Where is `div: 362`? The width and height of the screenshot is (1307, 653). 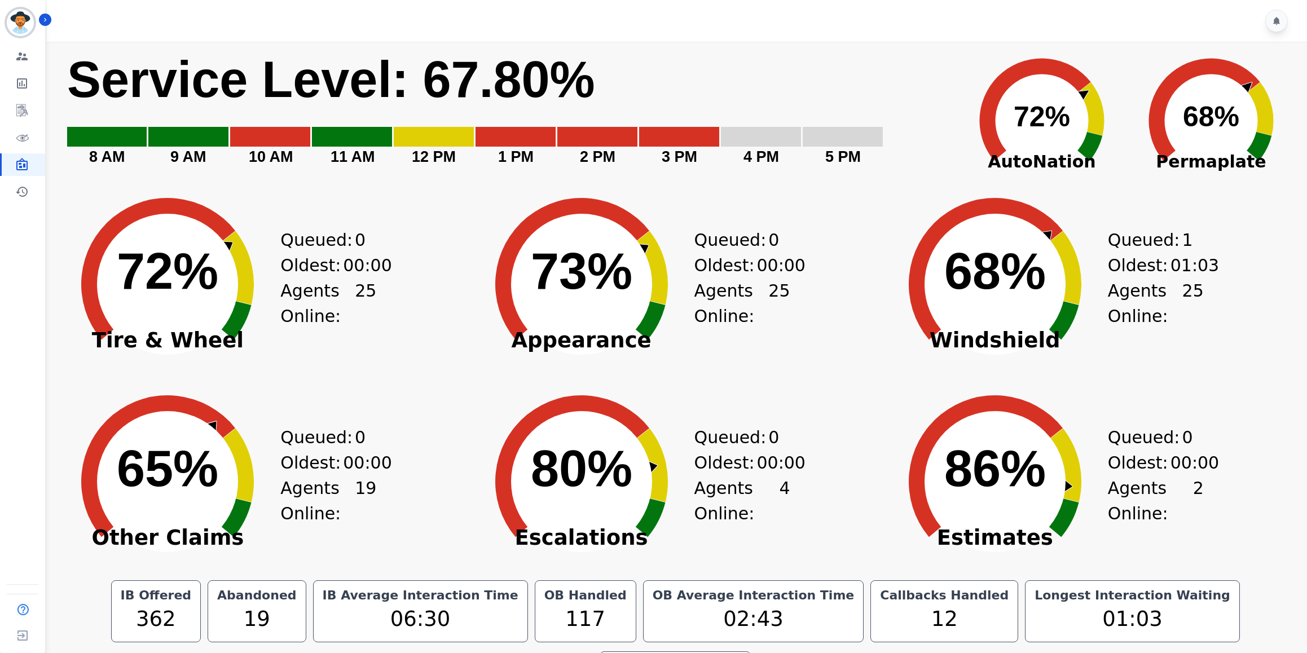
div: 362 is located at coordinates (156, 620).